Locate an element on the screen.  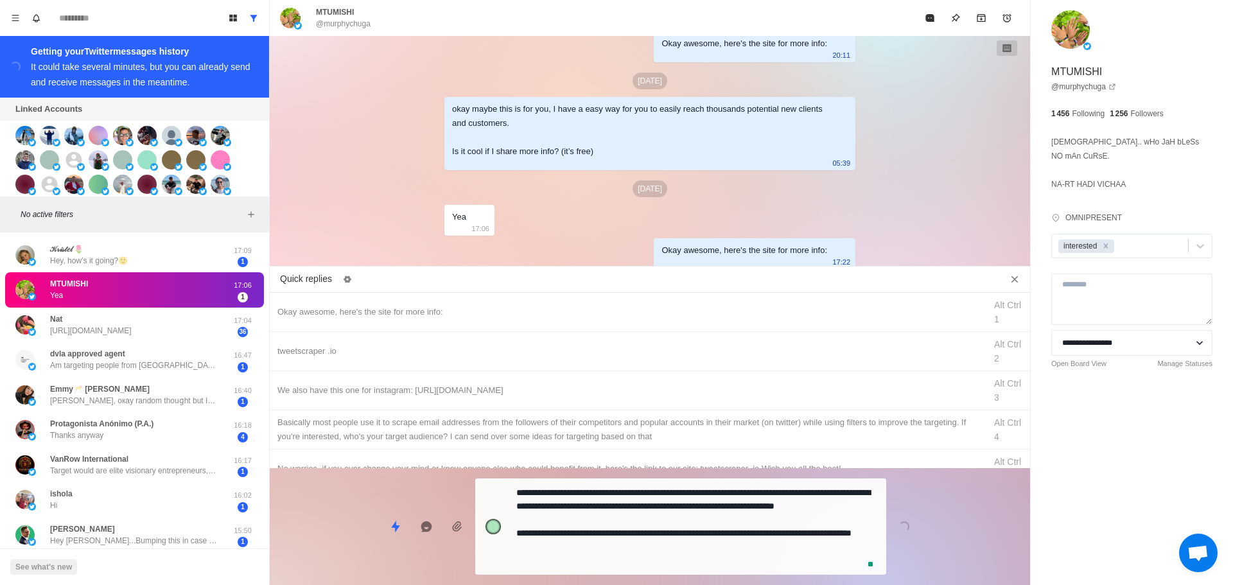
p: 17:06 is located at coordinates (480, 229).